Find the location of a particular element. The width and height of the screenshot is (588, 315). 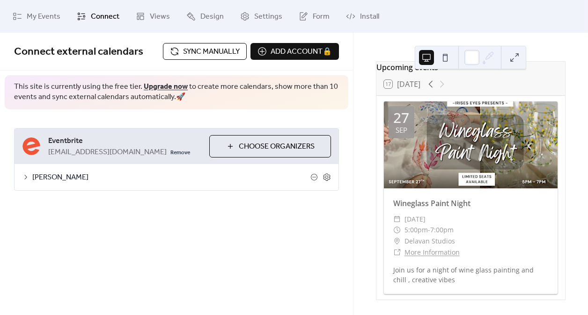

span: 7:00pm is located at coordinates (442, 230).